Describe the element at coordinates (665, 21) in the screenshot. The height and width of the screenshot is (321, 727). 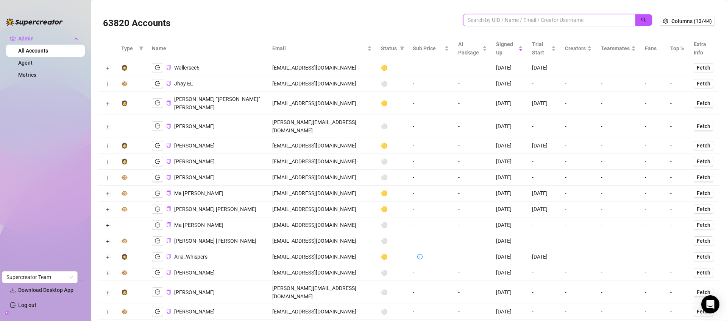
I see `span: setting` at that location.